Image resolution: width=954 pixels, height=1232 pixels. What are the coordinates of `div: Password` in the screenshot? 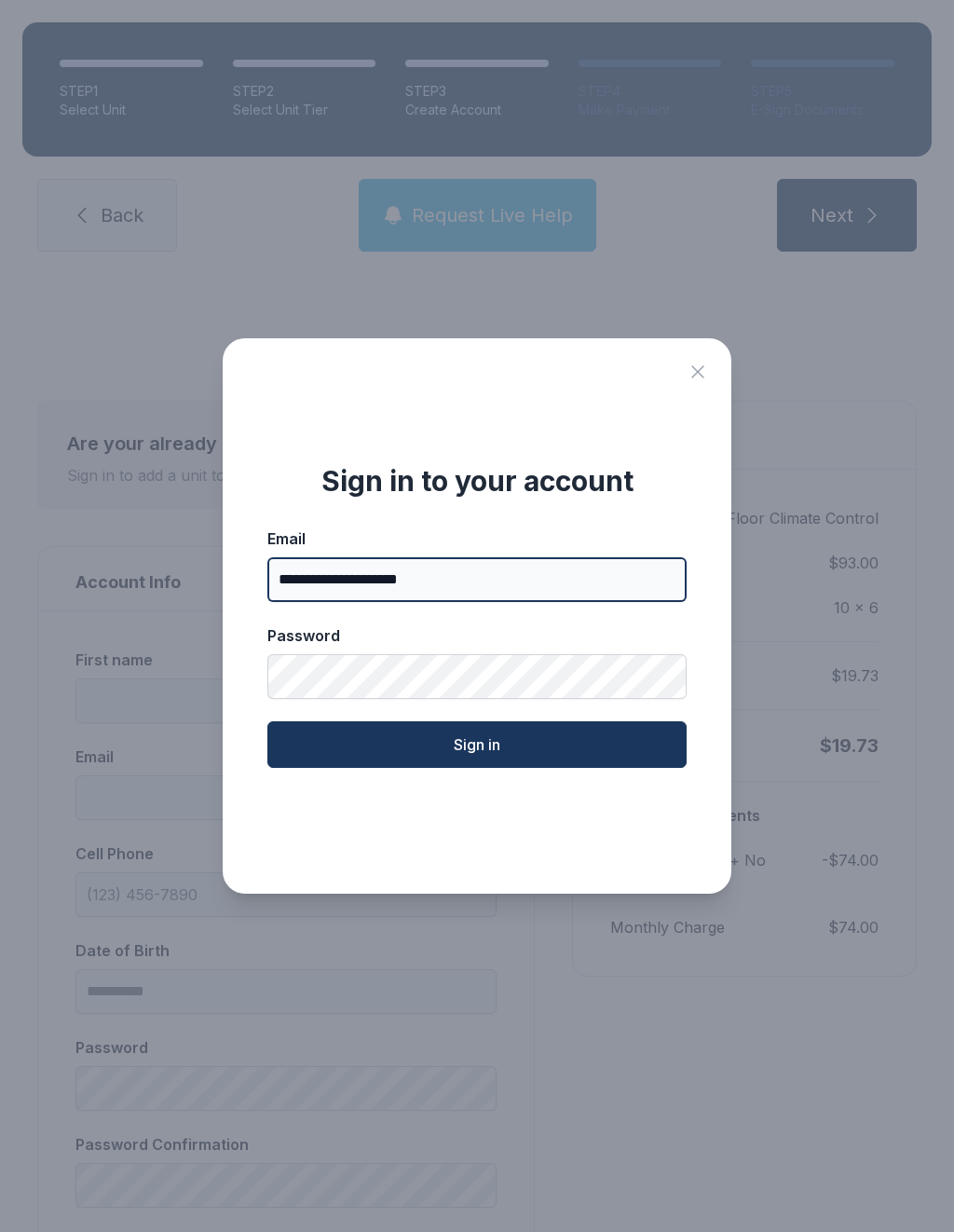 It's located at (477, 636).